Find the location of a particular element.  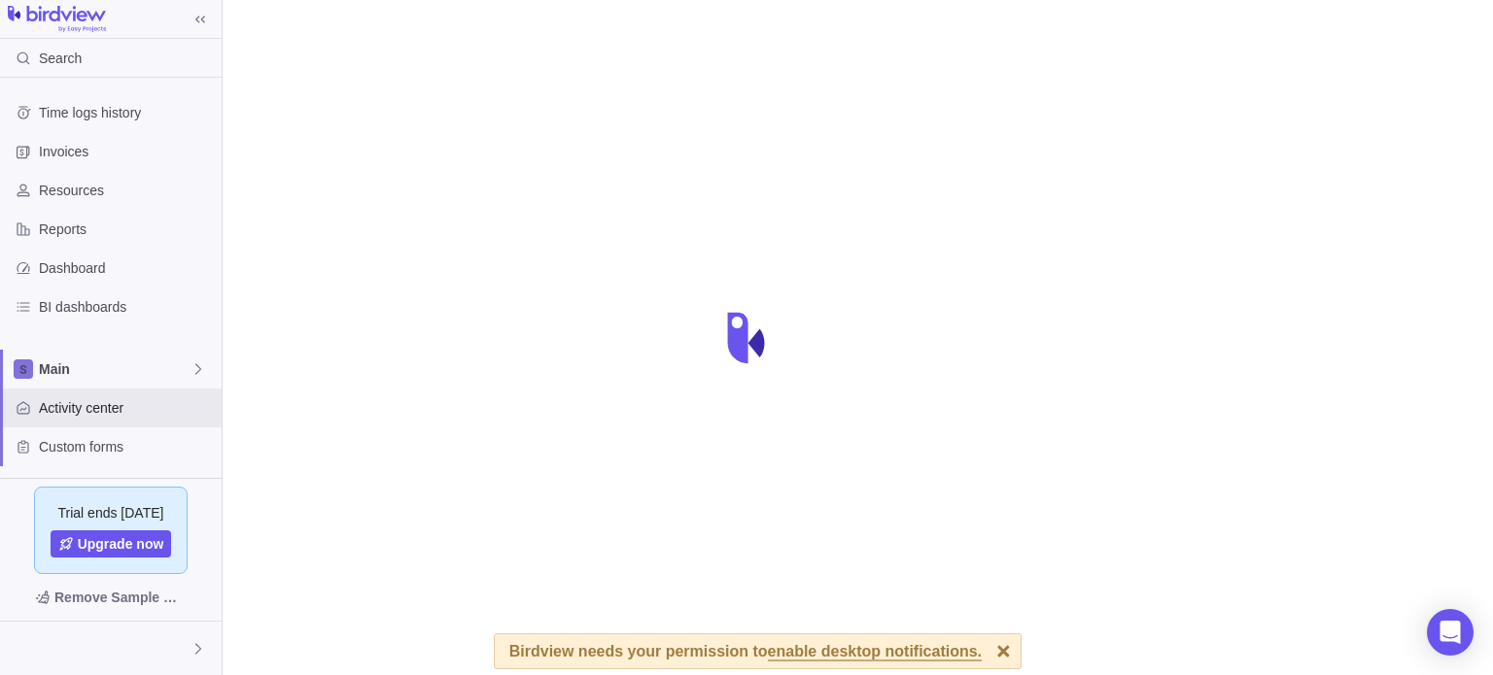

span: Reports is located at coordinates (126, 229).